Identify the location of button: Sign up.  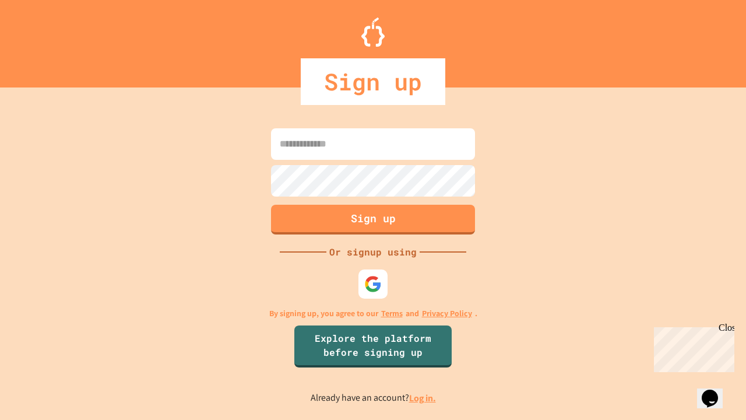
(373, 219).